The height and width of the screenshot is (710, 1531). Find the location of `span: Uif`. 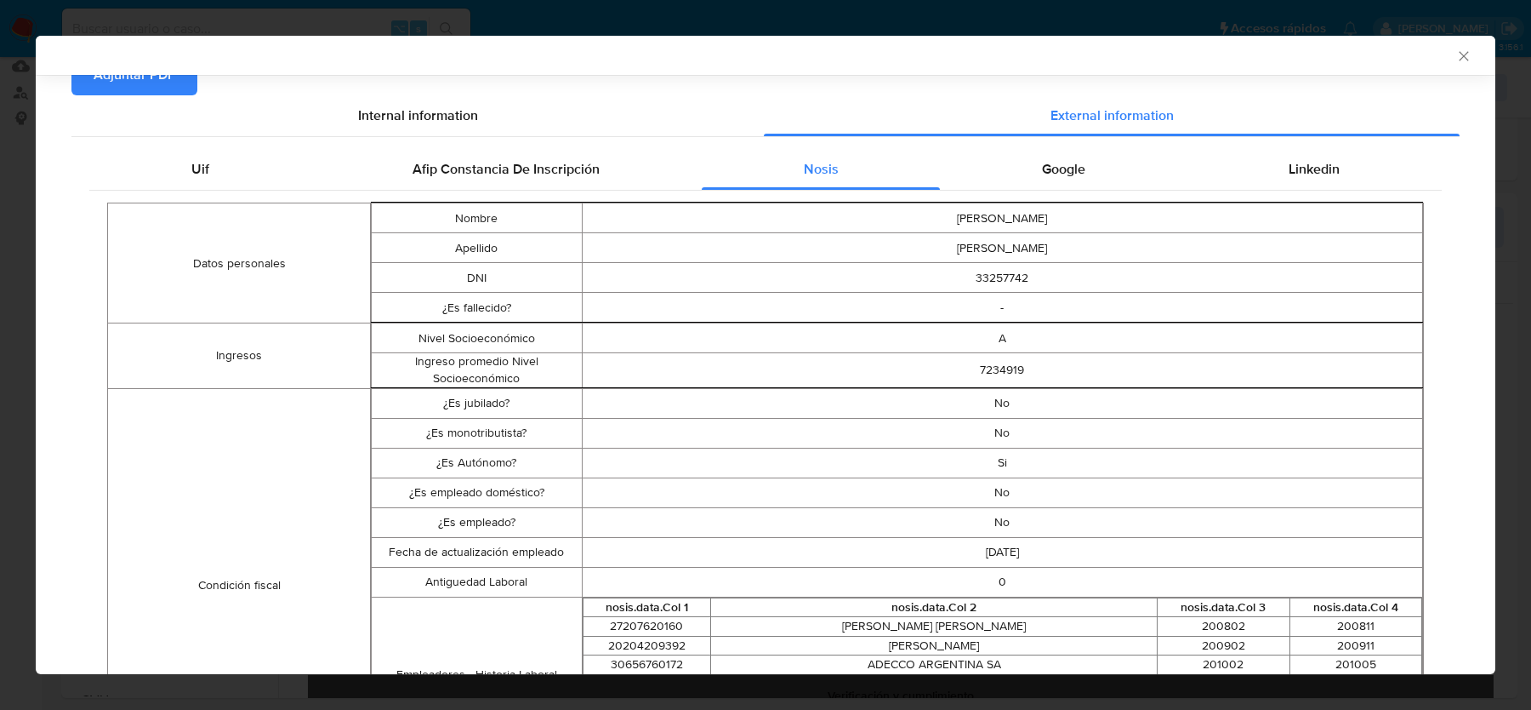

span: Uif is located at coordinates (200, 168).